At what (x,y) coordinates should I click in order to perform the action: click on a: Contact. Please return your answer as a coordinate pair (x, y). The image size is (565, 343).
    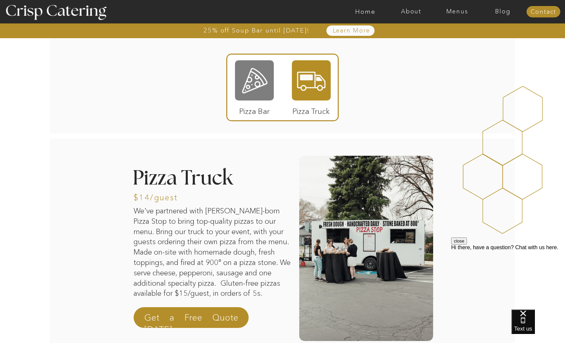
    Looking at the image, I should click on (543, 12).